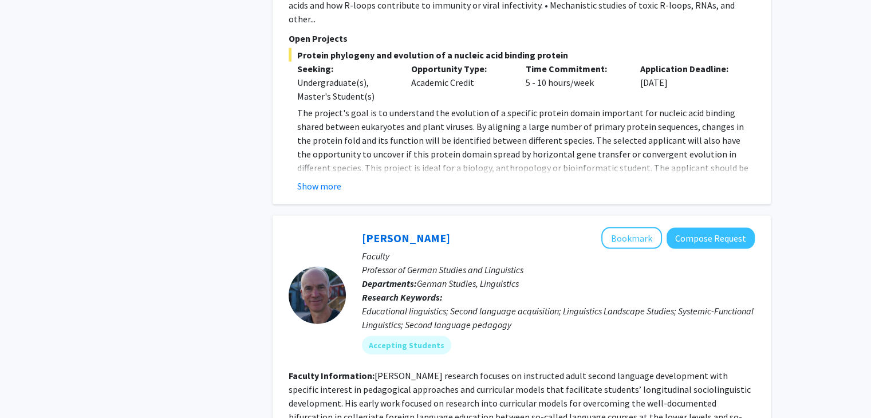  Describe the element at coordinates (575, 83) in the screenshot. I see `div: 5 - 10 hours/week` at that location.